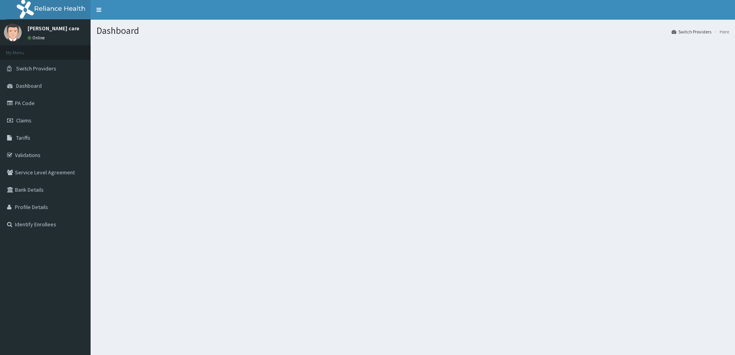 The width and height of the screenshot is (735, 355). I want to click on span: Switch Providers, so click(36, 68).